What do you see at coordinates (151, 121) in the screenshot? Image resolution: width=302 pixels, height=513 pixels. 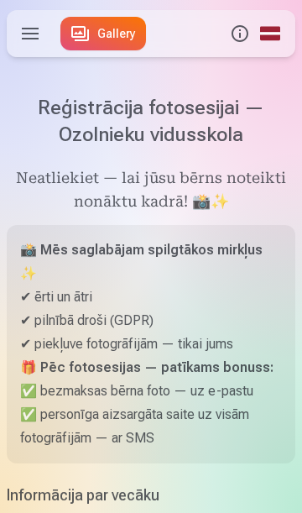 I see `h1: Reģistrācija fotosesijai — Ozolnieku vidusskola` at bounding box center [151, 121].